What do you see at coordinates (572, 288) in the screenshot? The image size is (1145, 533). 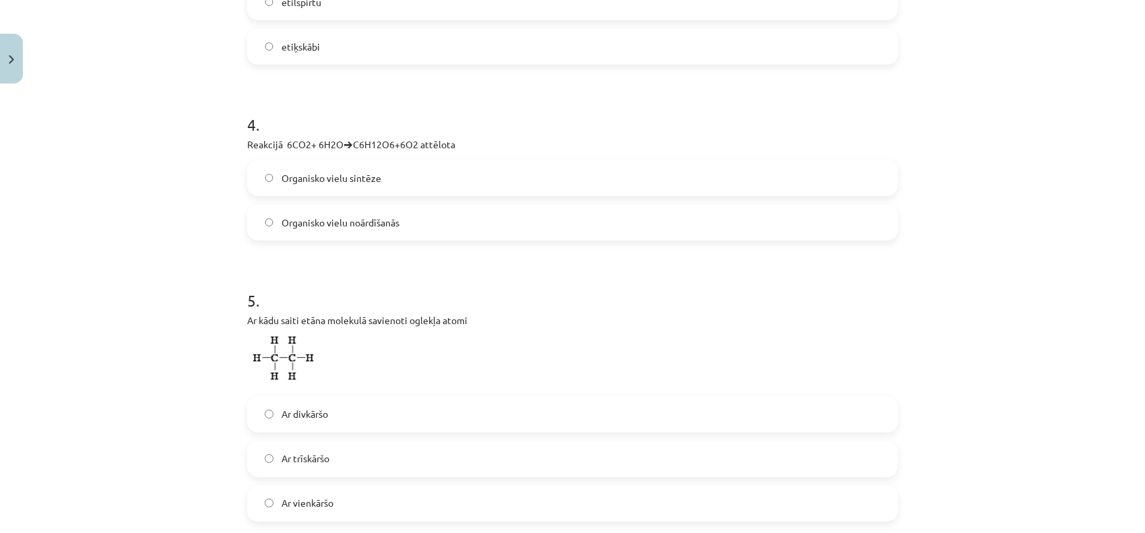 I see `h1: 5 .` at bounding box center [572, 288].